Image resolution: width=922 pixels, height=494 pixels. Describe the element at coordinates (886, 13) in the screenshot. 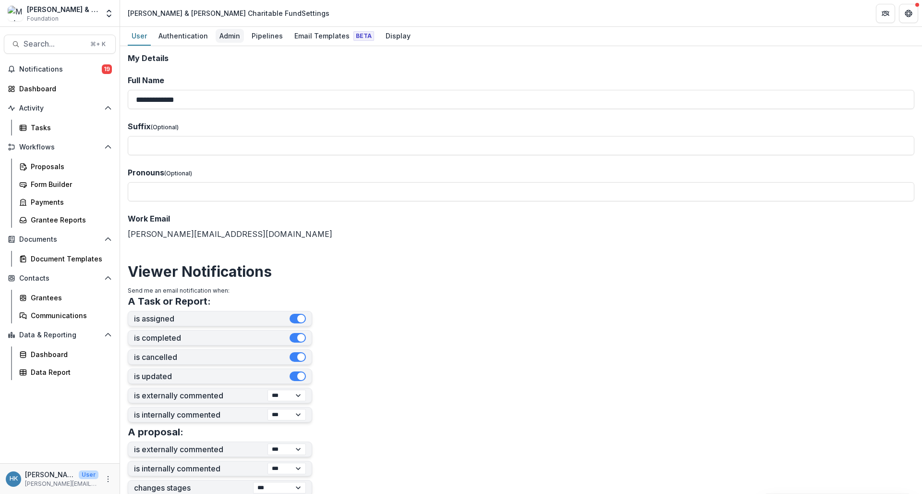

I see `button: Partners` at that location.